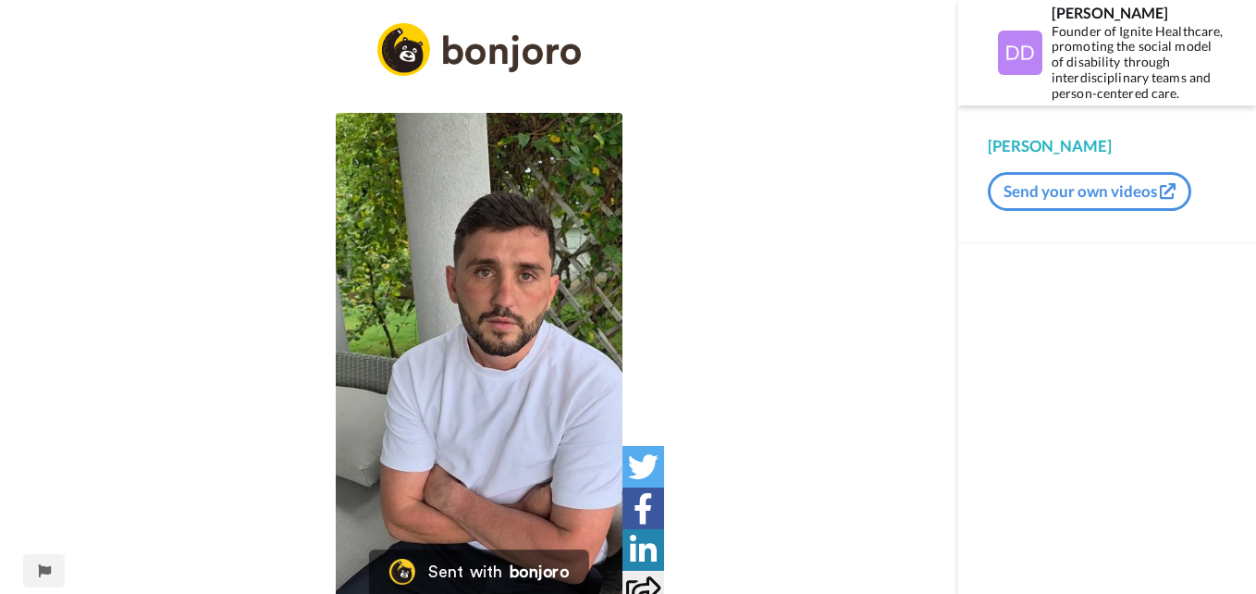  I want to click on div: Founder of Ignite Healthcare, promoting the social model of disability through interdisciplinary ..., so click(1138, 63).